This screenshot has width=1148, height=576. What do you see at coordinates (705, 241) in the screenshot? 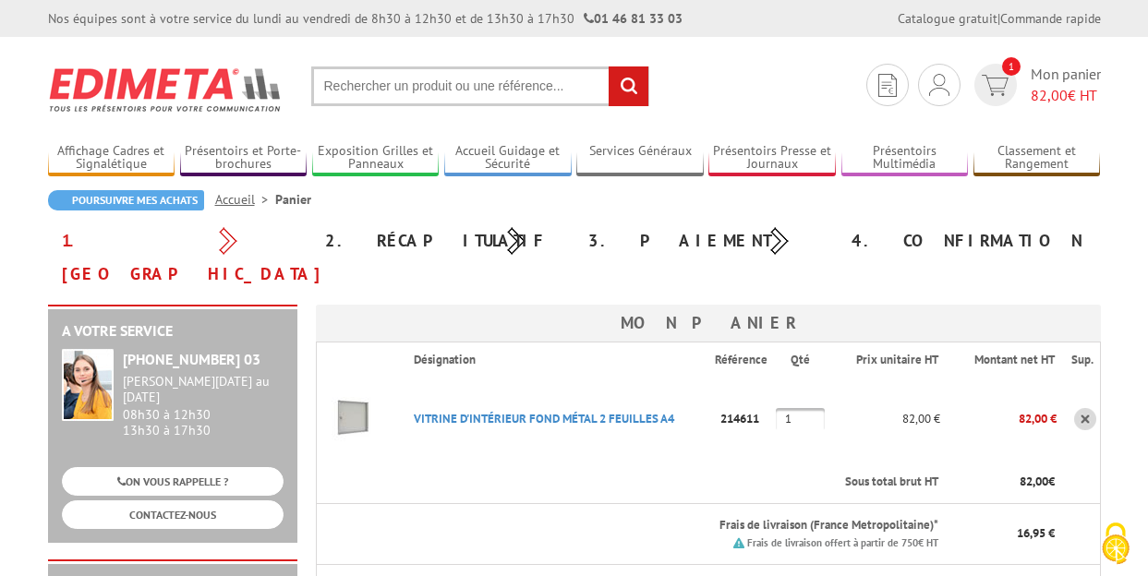
I see `div: 3. Paiement` at bounding box center [705, 241].